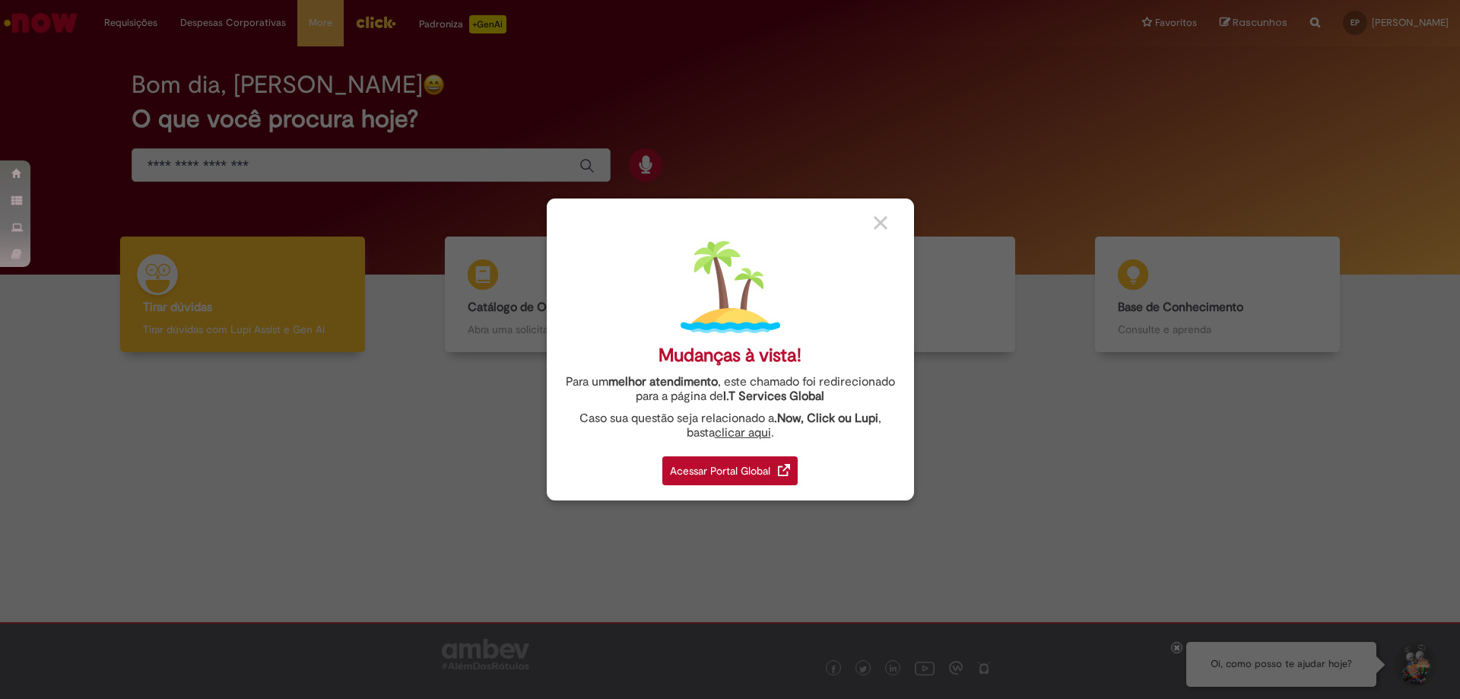  I want to click on img: island.png, so click(730, 287).